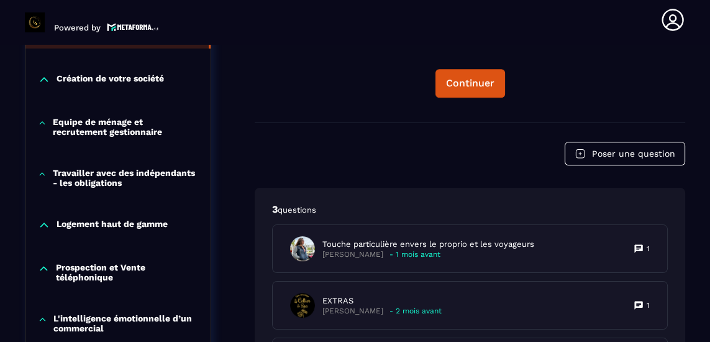 The width and height of the screenshot is (710, 342). Describe the element at coordinates (110, 80) in the screenshot. I see `p: Création de votre société` at that location.